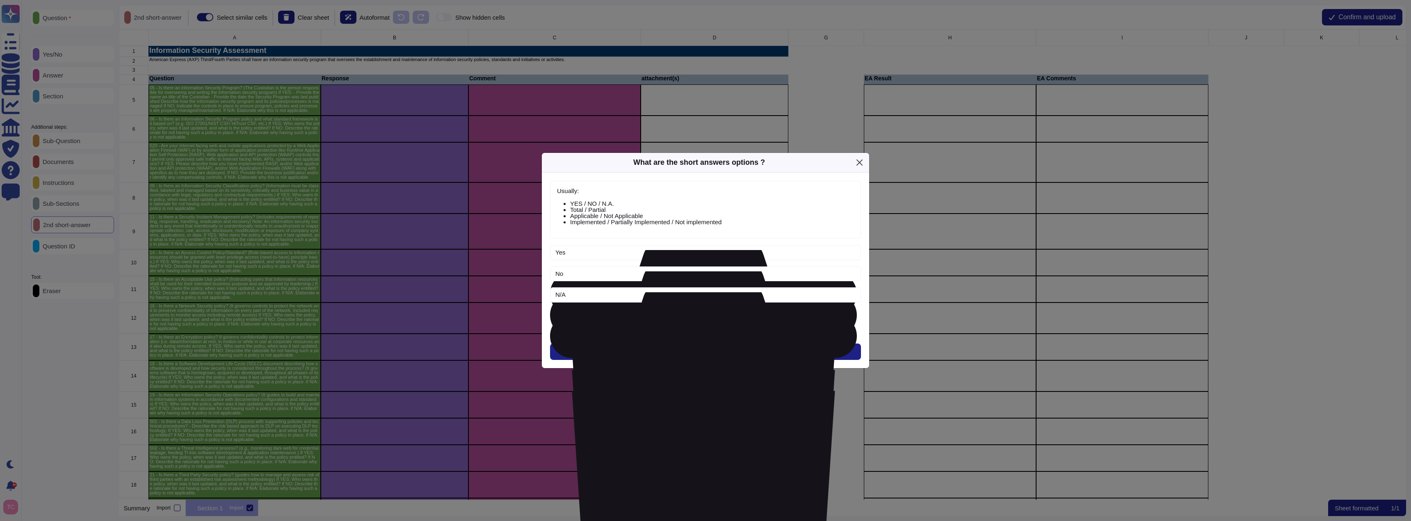 The height and width of the screenshot is (521, 1411). Describe the element at coordinates (706, 191) in the screenshot. I see `p: Usually:` at that location.